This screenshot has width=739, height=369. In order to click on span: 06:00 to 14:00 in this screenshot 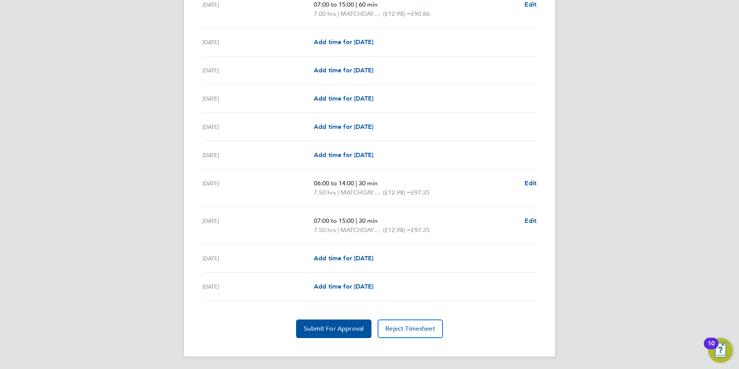, I will do `click(334, 183)`.